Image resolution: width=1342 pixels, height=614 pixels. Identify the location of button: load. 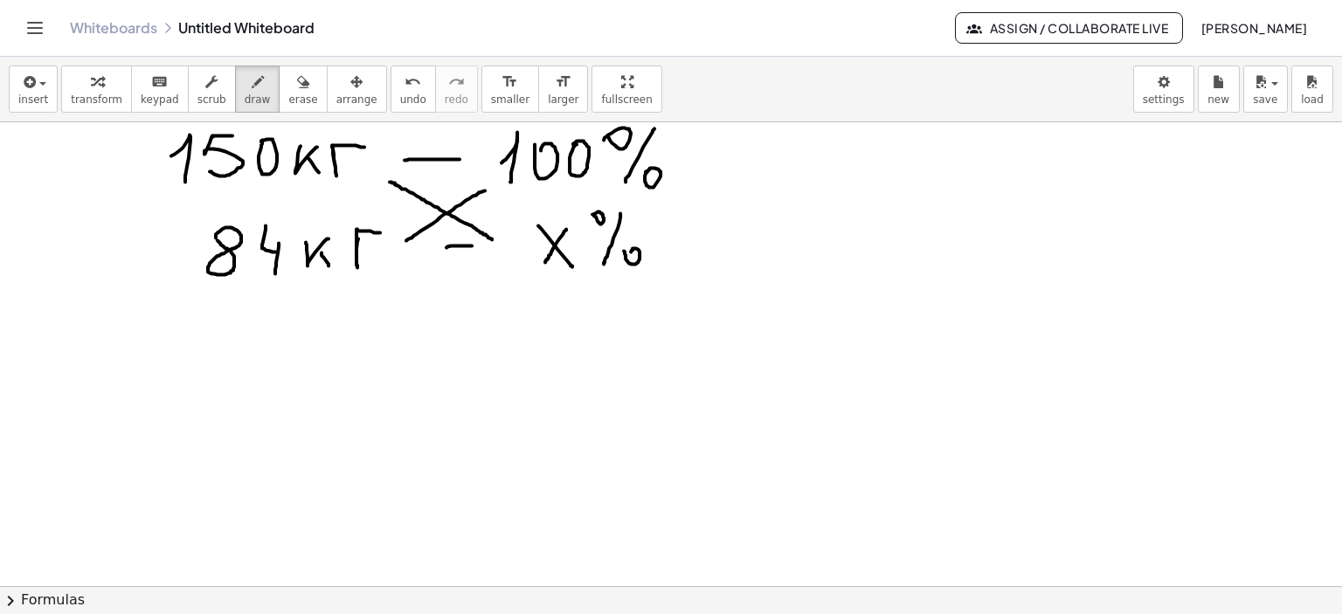
(1312, 89).